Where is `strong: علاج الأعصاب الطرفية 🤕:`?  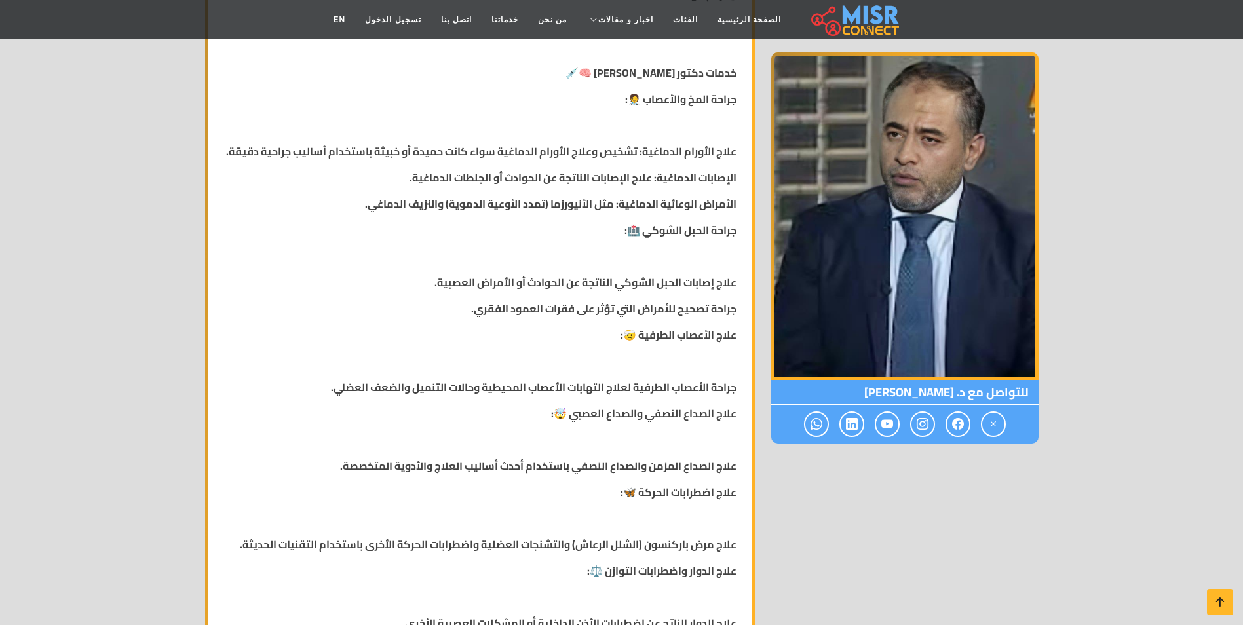
strong: علاج الأعصاب الطرفية 🤕: is located at coordinates (678, 335).